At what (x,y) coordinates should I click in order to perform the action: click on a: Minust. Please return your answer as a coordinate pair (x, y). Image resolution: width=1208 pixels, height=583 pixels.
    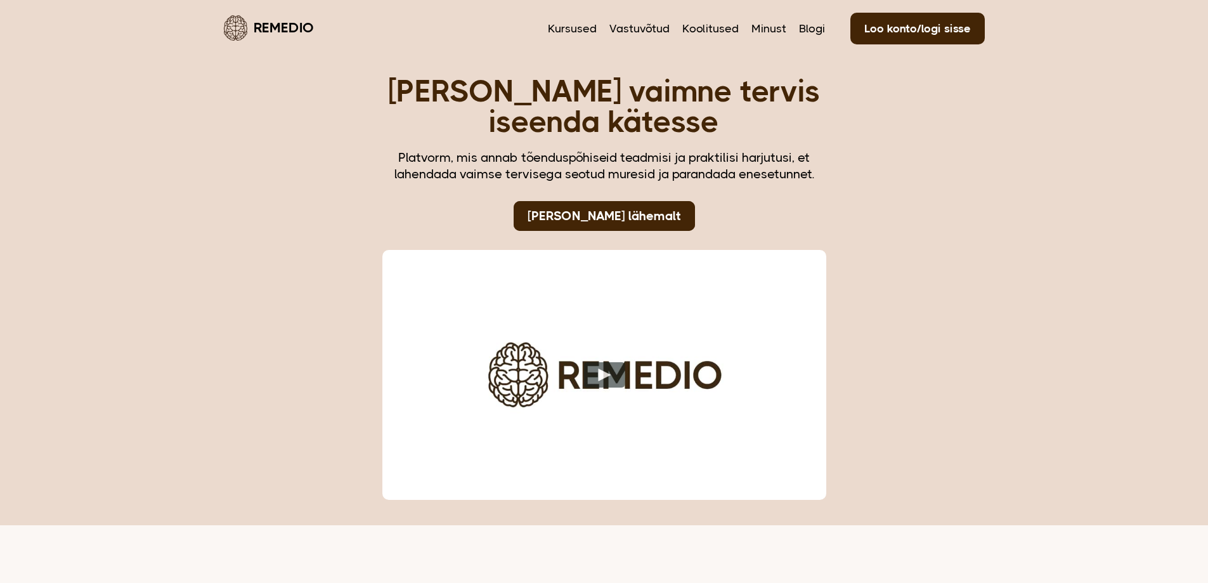
    Looking at the image, I should click on (769, 29).